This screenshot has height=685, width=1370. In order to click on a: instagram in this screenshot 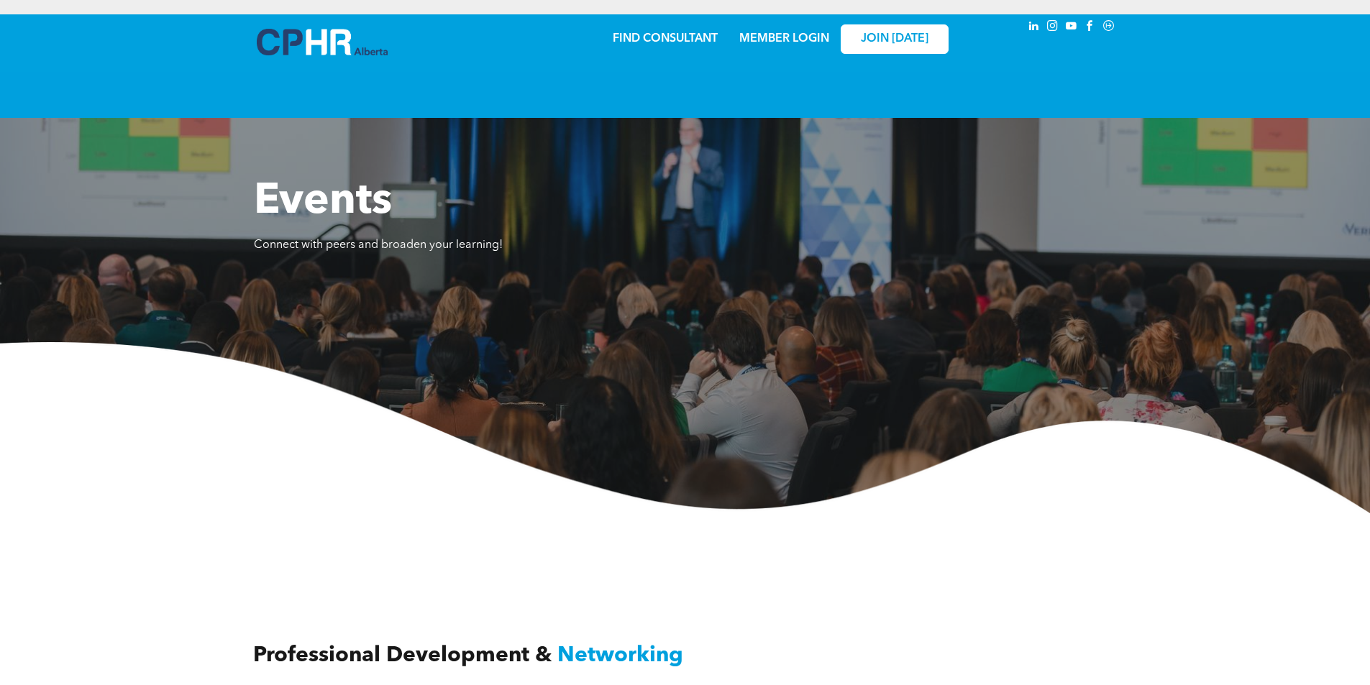, I will do `click(1053, 27)`.